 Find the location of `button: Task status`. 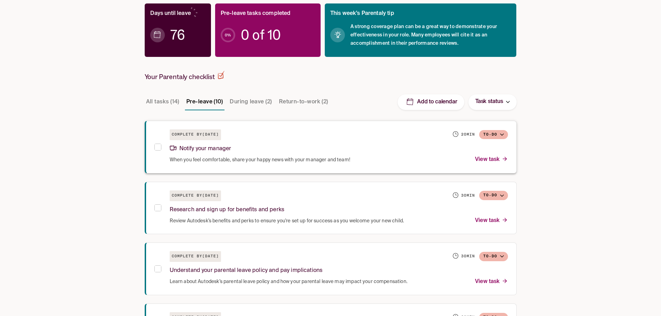

button: Task status is located at coordinates (493, 102).